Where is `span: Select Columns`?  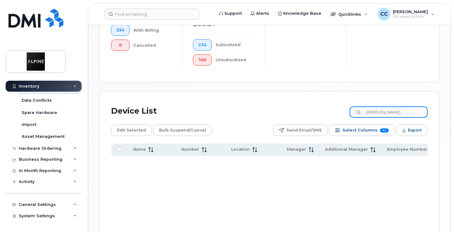 span: Select Columns is located at coordinates (360, 130).